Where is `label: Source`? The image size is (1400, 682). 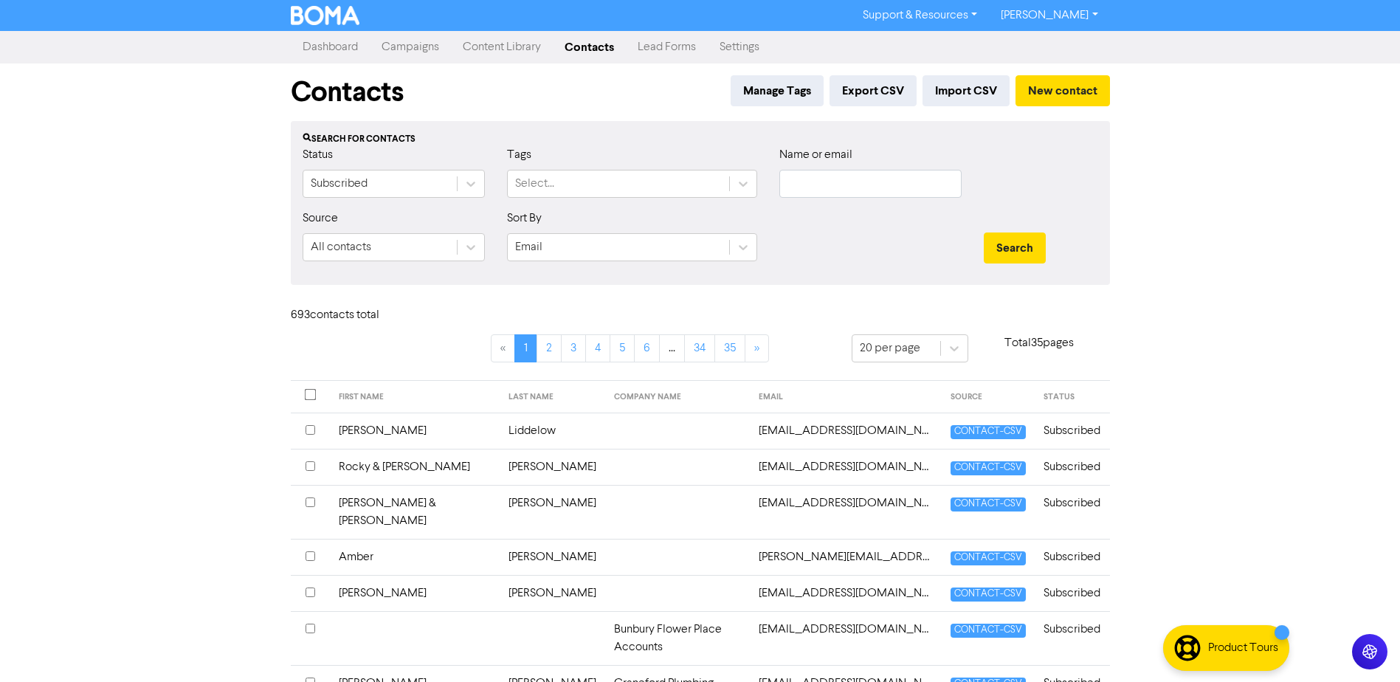
label: Source is located at coordinates (320, 218).